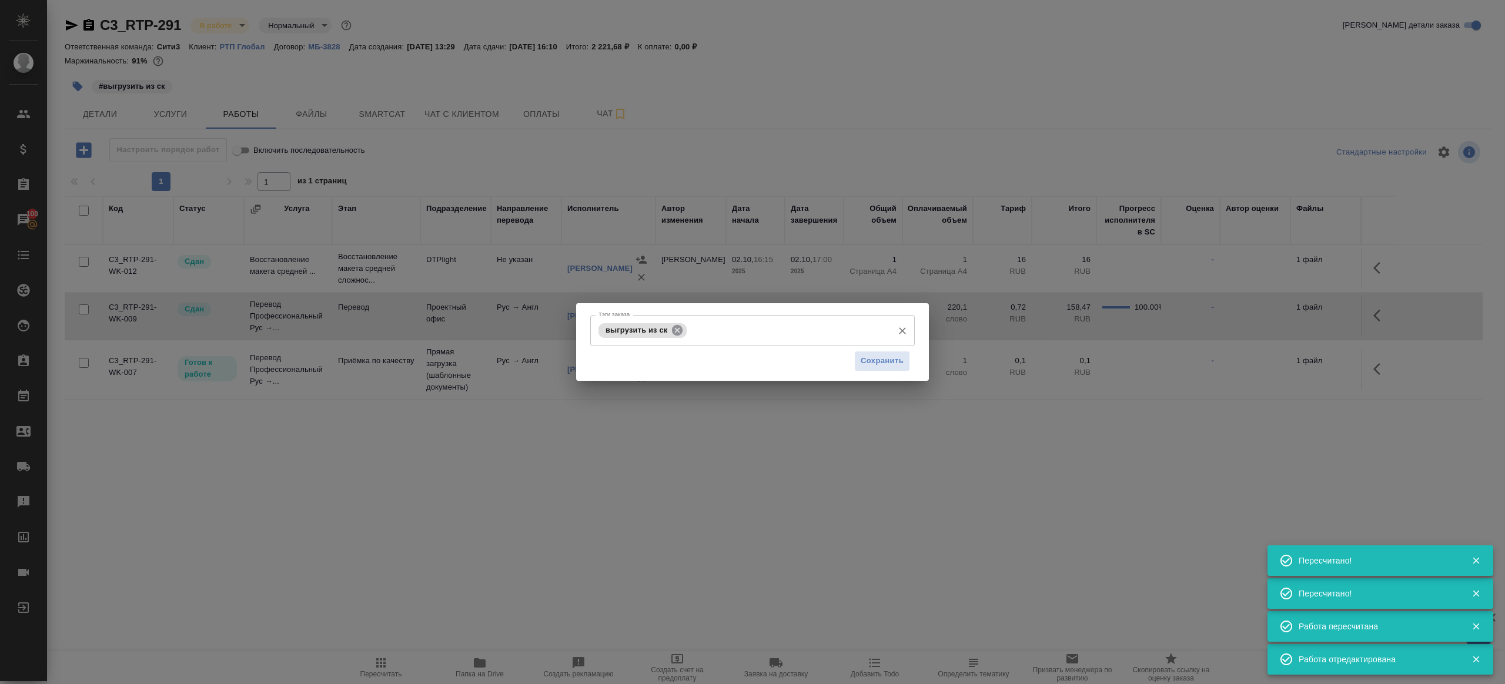  What do you see at coordinates (1376, 659) in the screenshot?
I see `div: Работа отредактирована` at bounding box center [1376, 659].